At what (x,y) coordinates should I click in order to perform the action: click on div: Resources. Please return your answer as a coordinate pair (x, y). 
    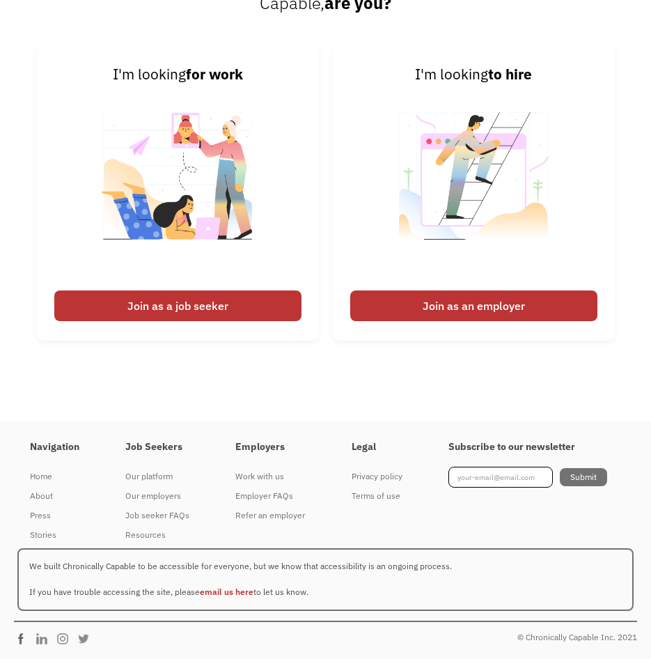
    Looking at the image, I should click on (157, 535).